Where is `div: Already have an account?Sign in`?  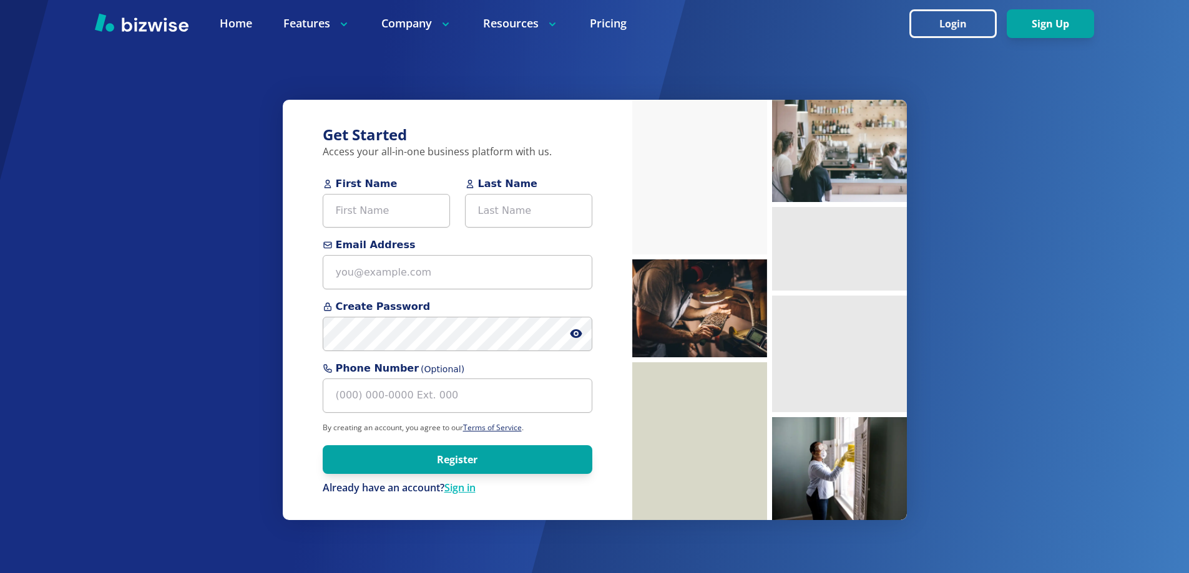
div: Already have an account?Sign in is located at coordinates (457, 489).